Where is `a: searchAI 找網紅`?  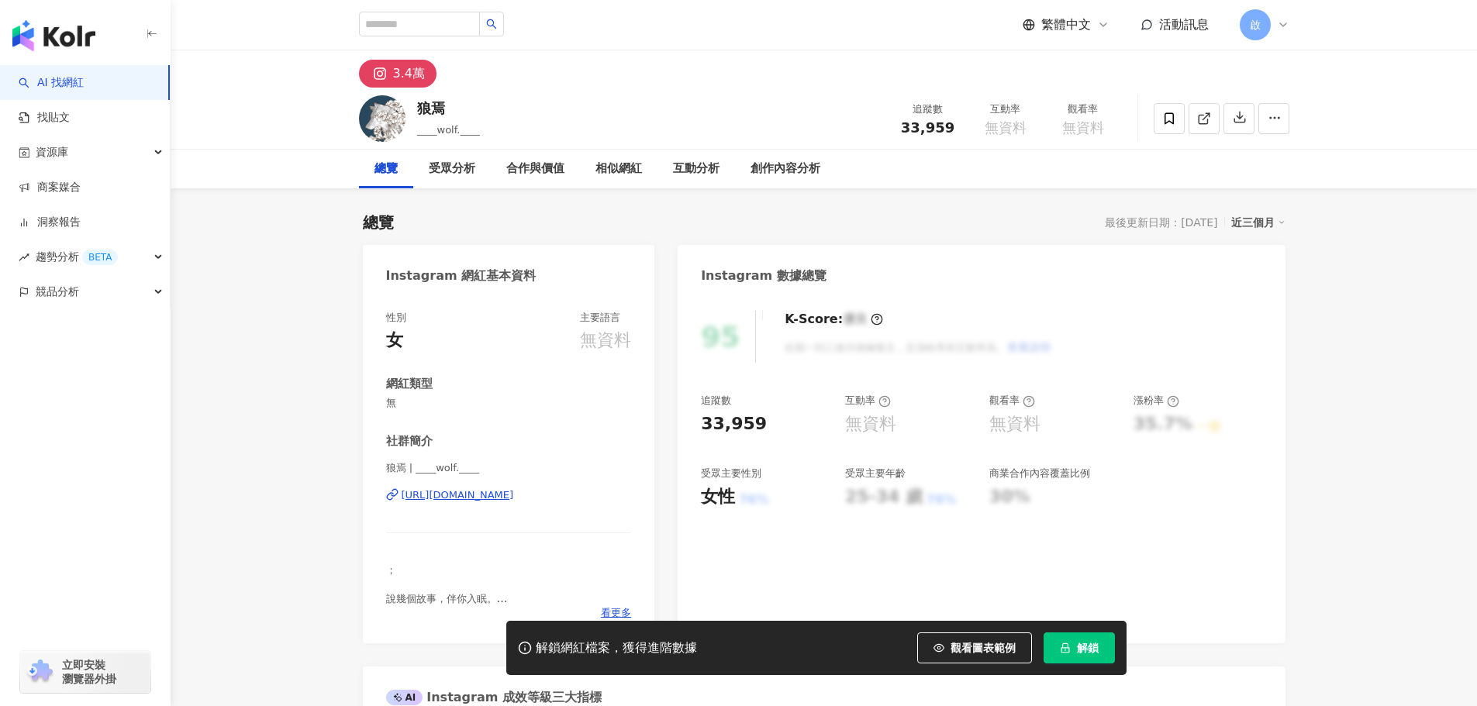
a: searchAI 找網紅 is located at coordinates (51, 83).